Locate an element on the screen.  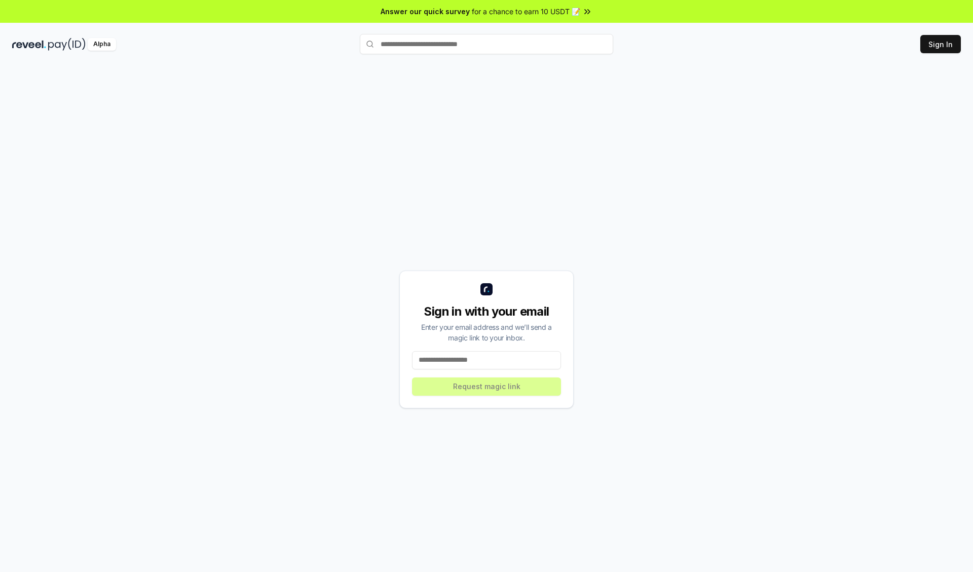
img: logo_small is located at coordinates (487, 289).